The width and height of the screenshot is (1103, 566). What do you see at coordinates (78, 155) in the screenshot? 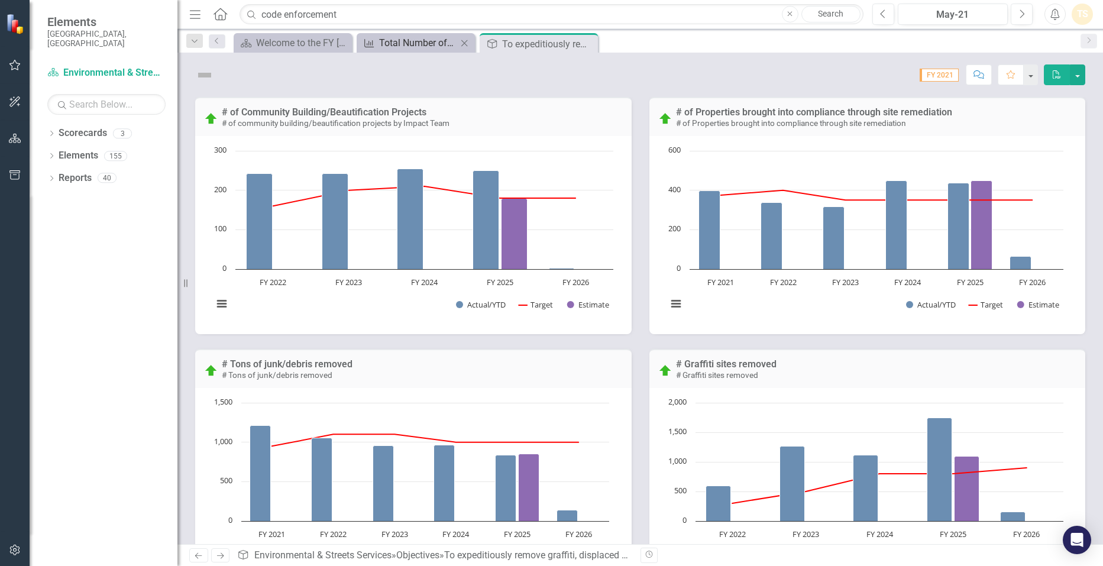
I see `a: Elements` at bounding box center [78, 155].